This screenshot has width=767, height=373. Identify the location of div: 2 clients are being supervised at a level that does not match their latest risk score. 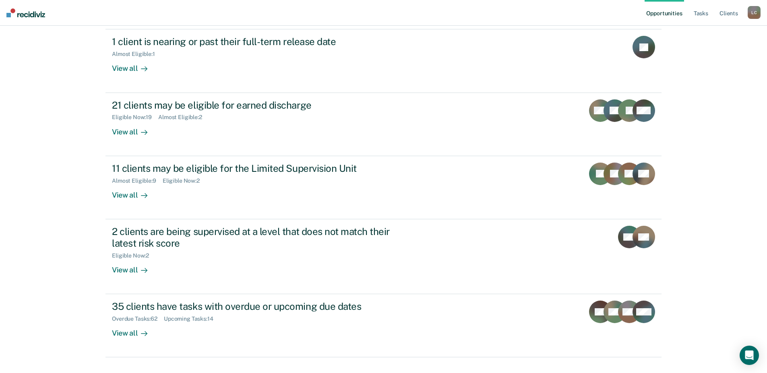
(253, 238).